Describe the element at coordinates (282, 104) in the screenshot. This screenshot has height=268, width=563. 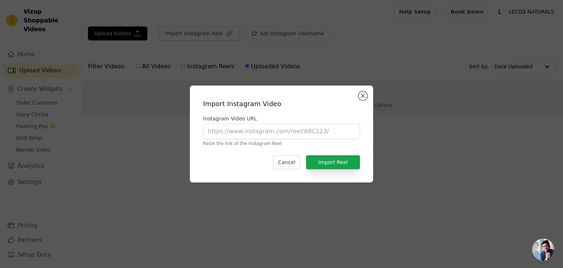
I see `h2: Import Instagram Video` at that location.